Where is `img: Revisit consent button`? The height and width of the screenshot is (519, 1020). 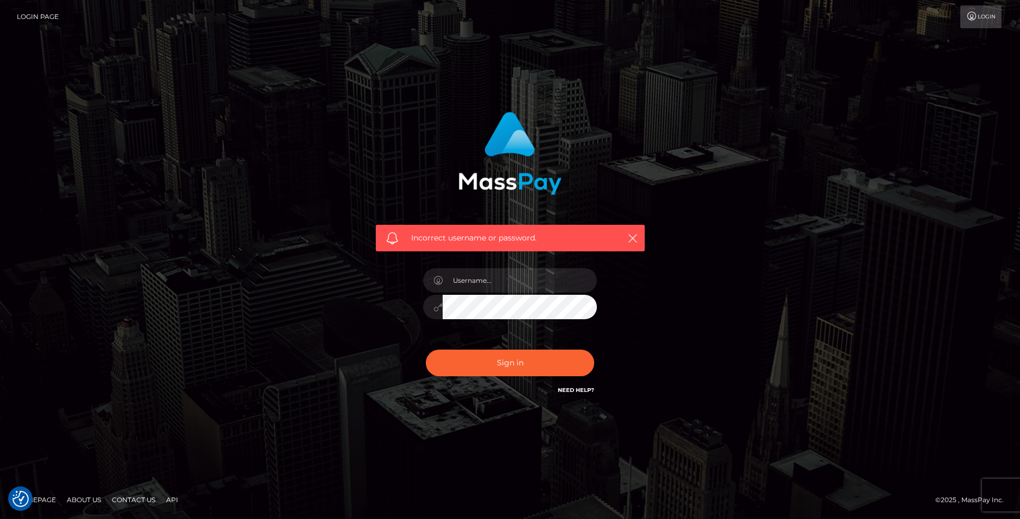 img: Revisit consent button is located at coordinates (21, 499).